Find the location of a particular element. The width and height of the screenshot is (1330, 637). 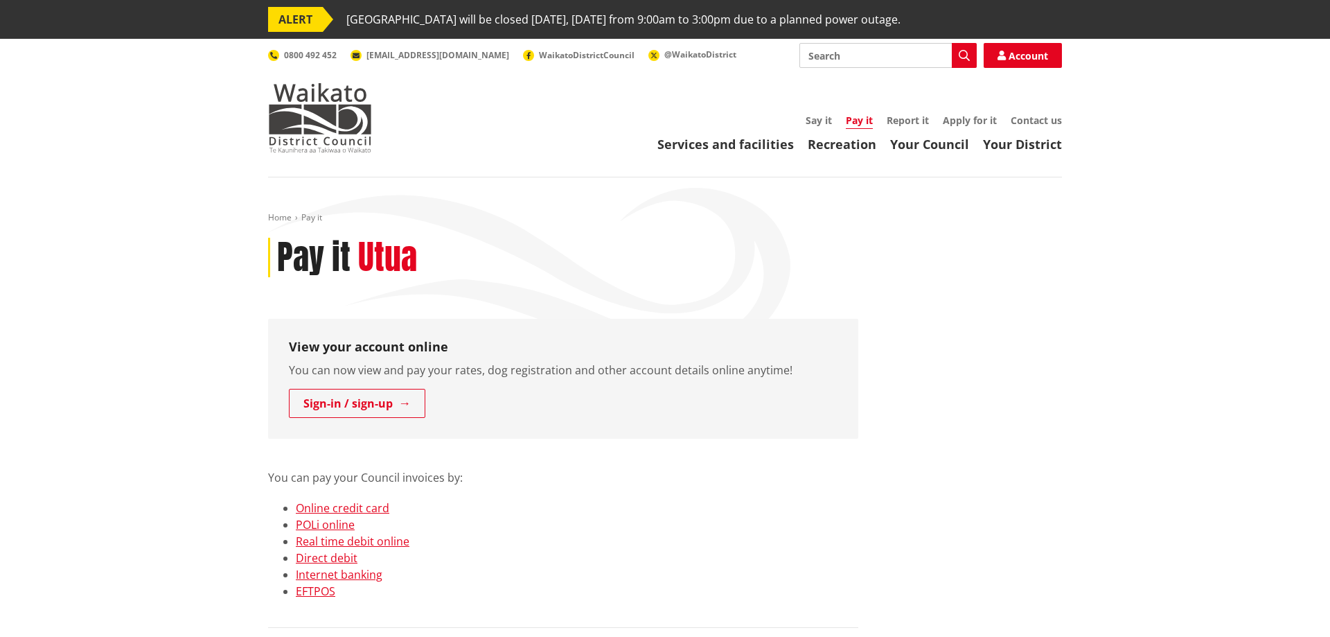

a: POLi online is located at coordinates (325, 524).